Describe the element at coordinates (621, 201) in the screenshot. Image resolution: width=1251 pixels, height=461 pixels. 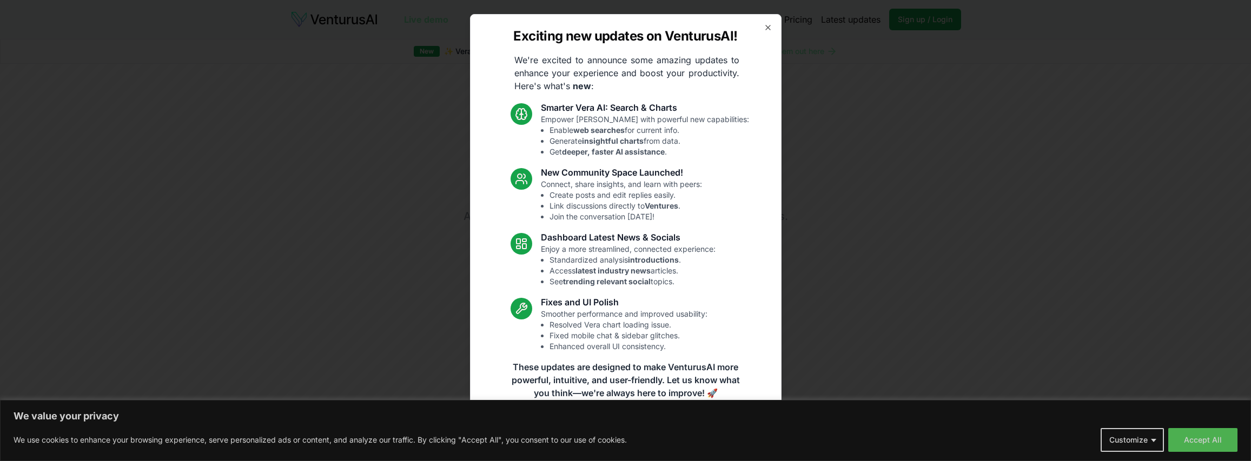
I see `p: Connect, share insights, and learn with peers:` at that location.